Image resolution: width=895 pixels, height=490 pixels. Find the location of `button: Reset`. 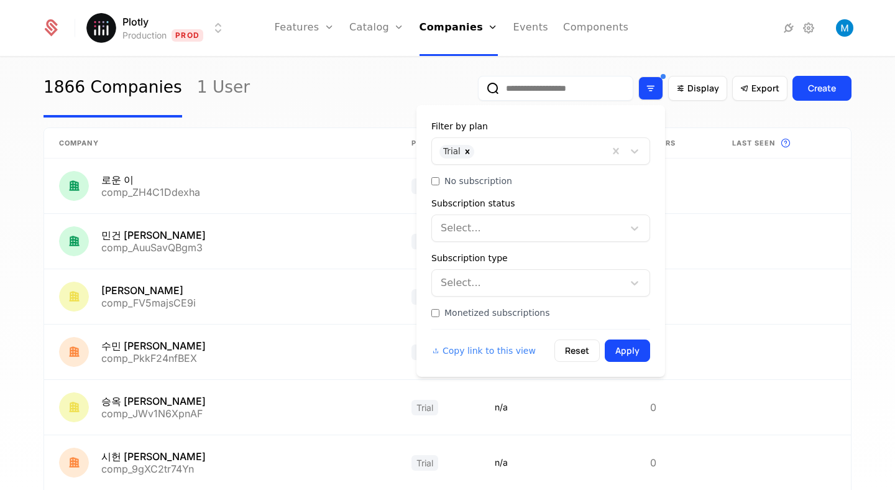

button: Reset is located at coordinates (577, 351).